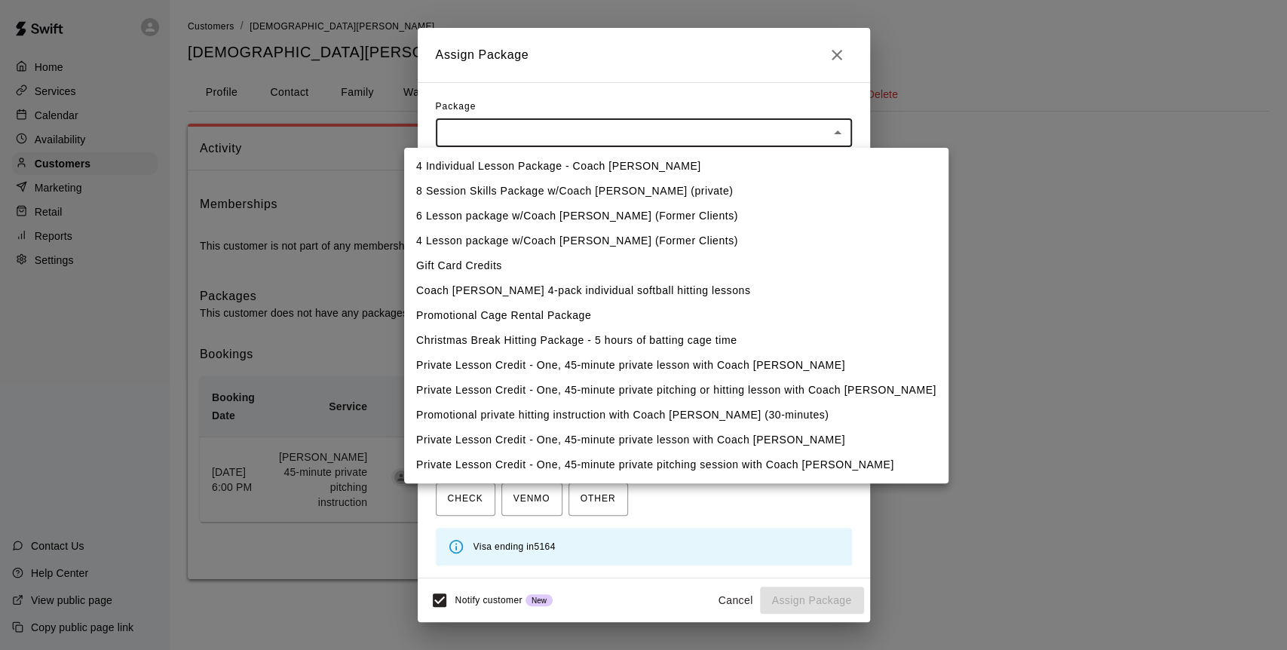 This screenshot has width=1287, height=650. What do you see at coordinates (677, 265) in the screenshot?
I see `li: Gift Card Credits` at bounding box center [677, 265].